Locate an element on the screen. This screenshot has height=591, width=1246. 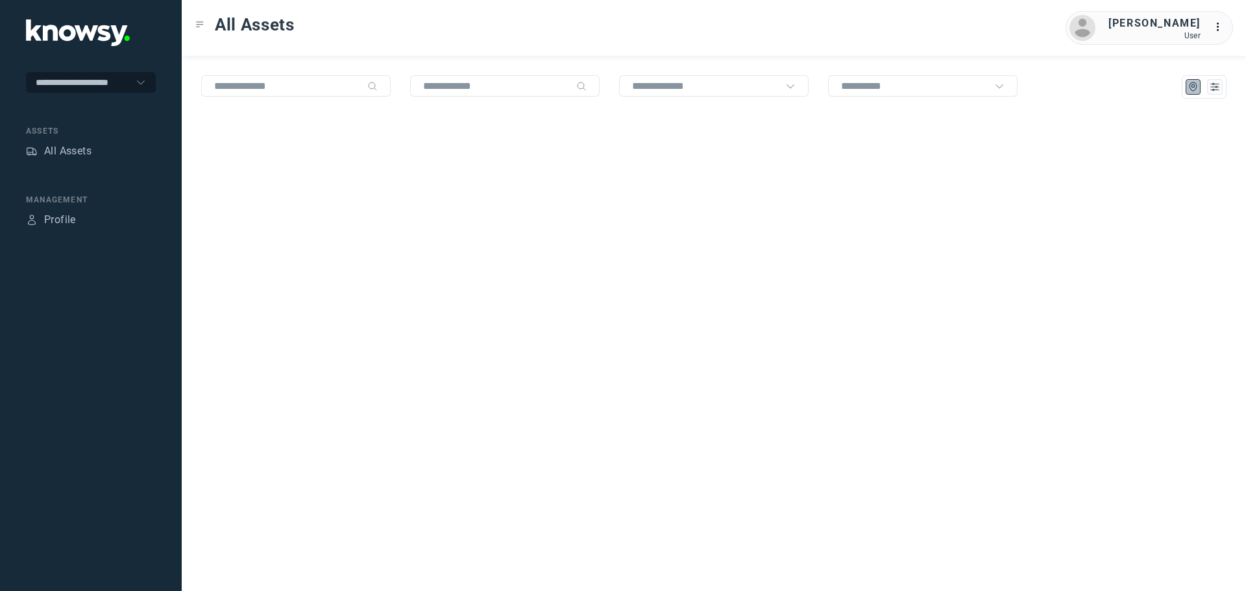
a: AssetsAll Assets is located at coordinates (58, 151).